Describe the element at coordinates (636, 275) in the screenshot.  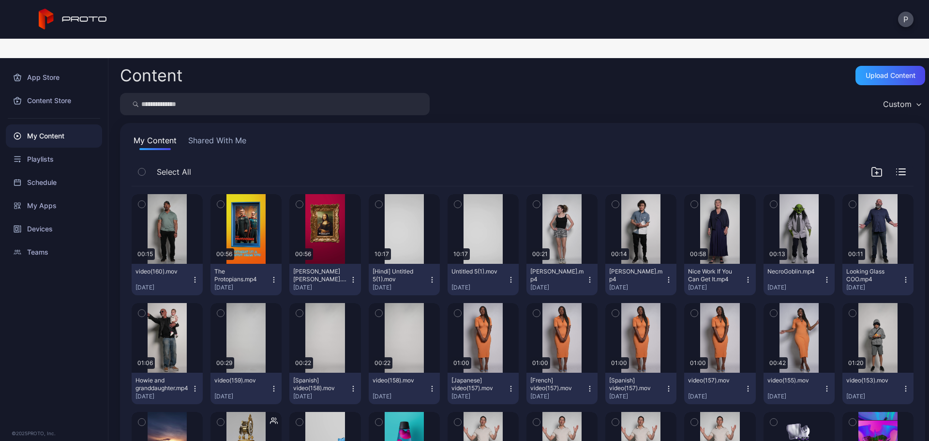
I see `div: Shin Lim.mp4` at that location.